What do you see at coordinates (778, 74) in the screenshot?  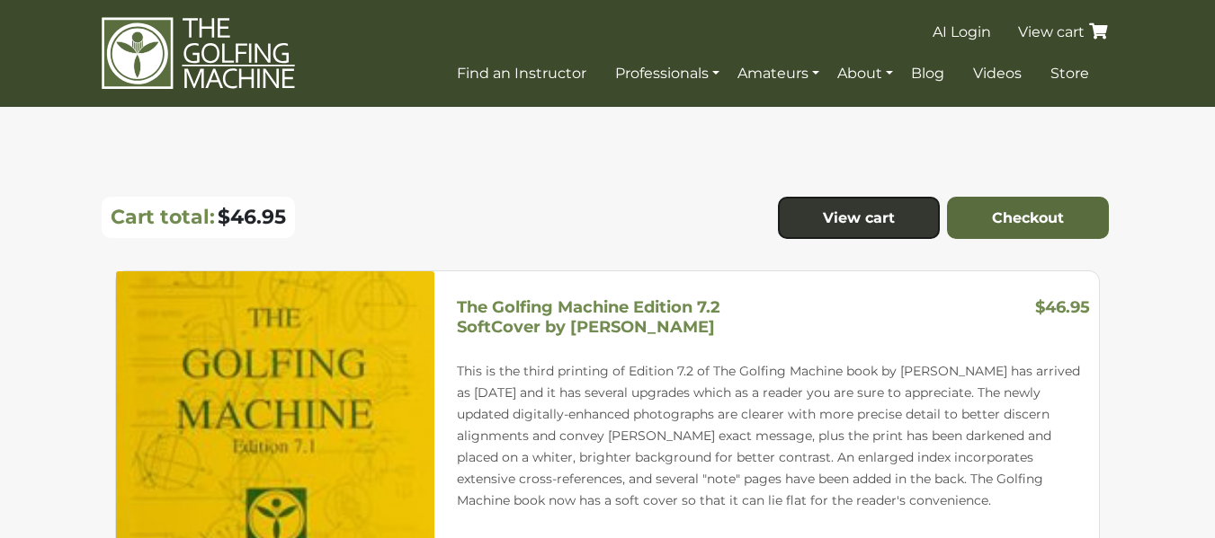 I see `a: Amateurs` at bounding box center [778, 74].